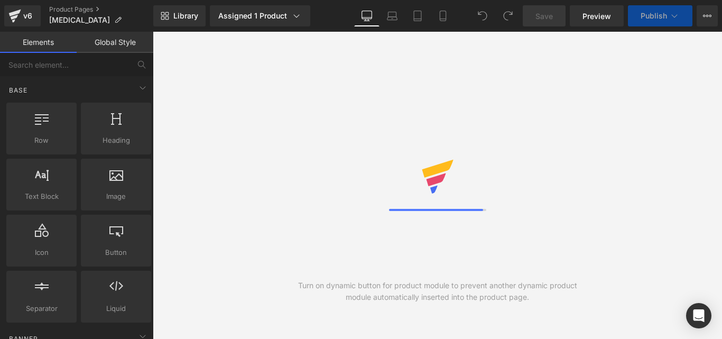 This screenshot has height=339, width=722. What do you see at coordinates (116, 140) in the screenshot?
I see `span: Heading` at bounding box center [116, 140].